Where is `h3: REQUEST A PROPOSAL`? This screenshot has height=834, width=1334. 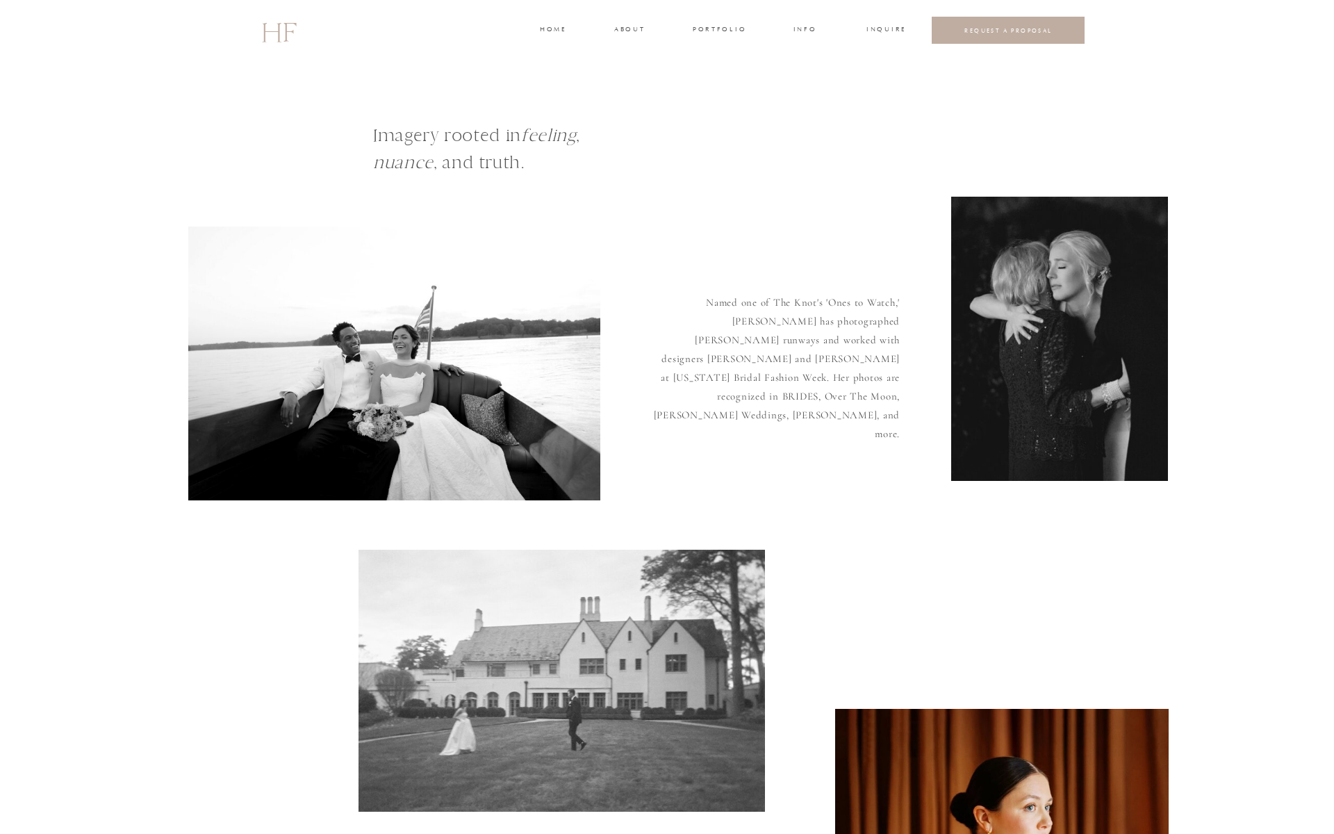 h3: REQUEST A PROPOSAL is located at coordinates (1008, 30).